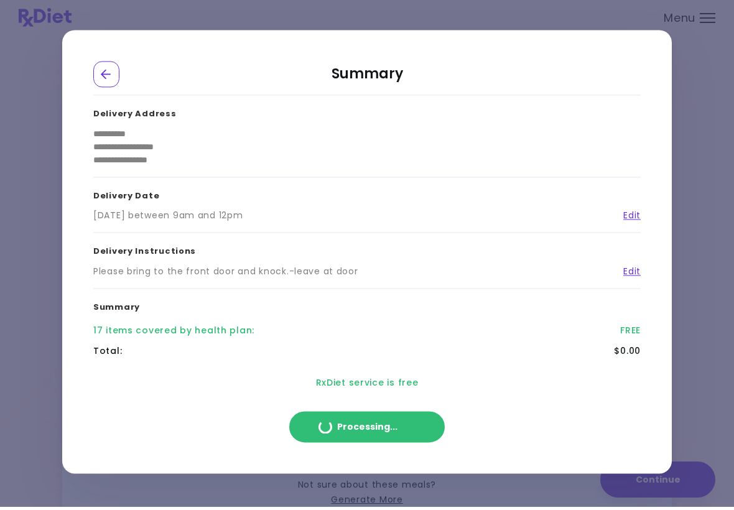  I want to click on h3: Delivery Date, so click(367, 197).